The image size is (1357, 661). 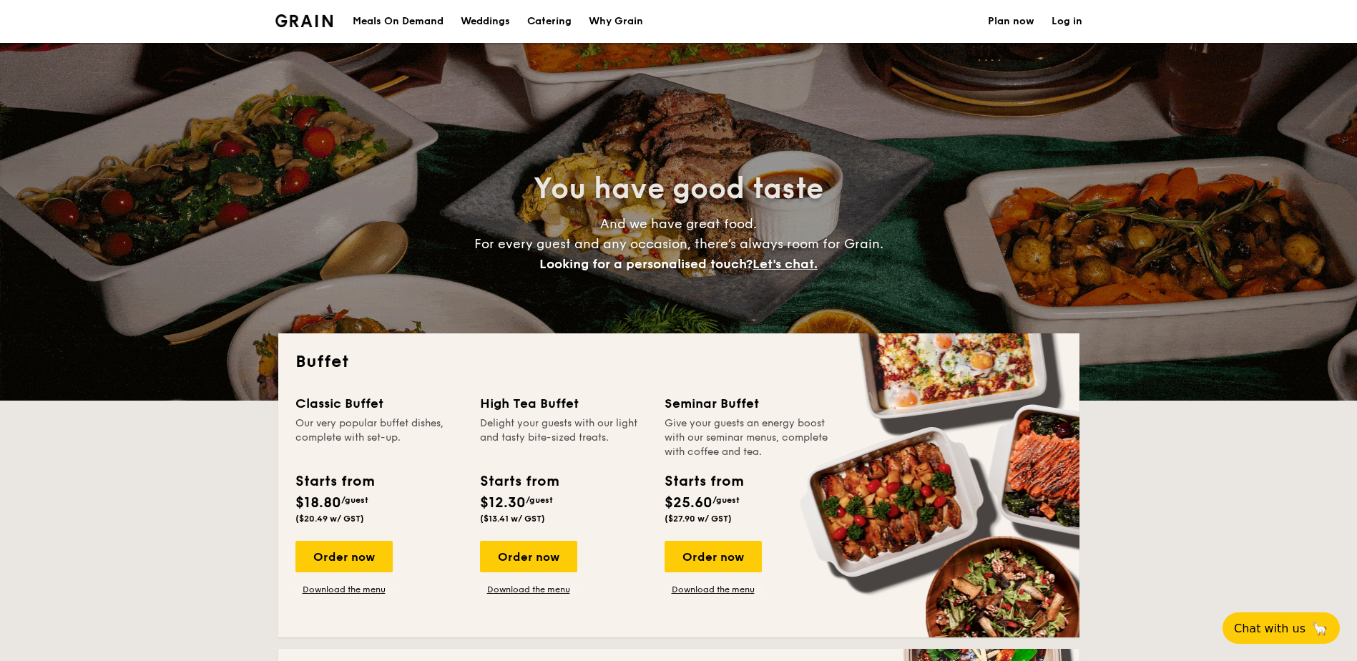 What do you see at coordinates (318, 503) in the screenshot?
I see `span: $18.80` at bounding box center [318, 503].